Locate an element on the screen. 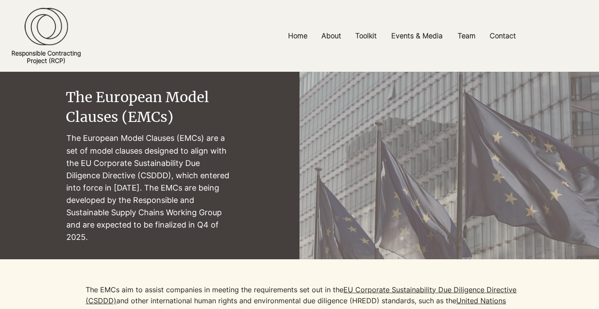 Image resolution: width=599 pixels, height=309 pixels. a: Team is located at coordinates (467, 36).